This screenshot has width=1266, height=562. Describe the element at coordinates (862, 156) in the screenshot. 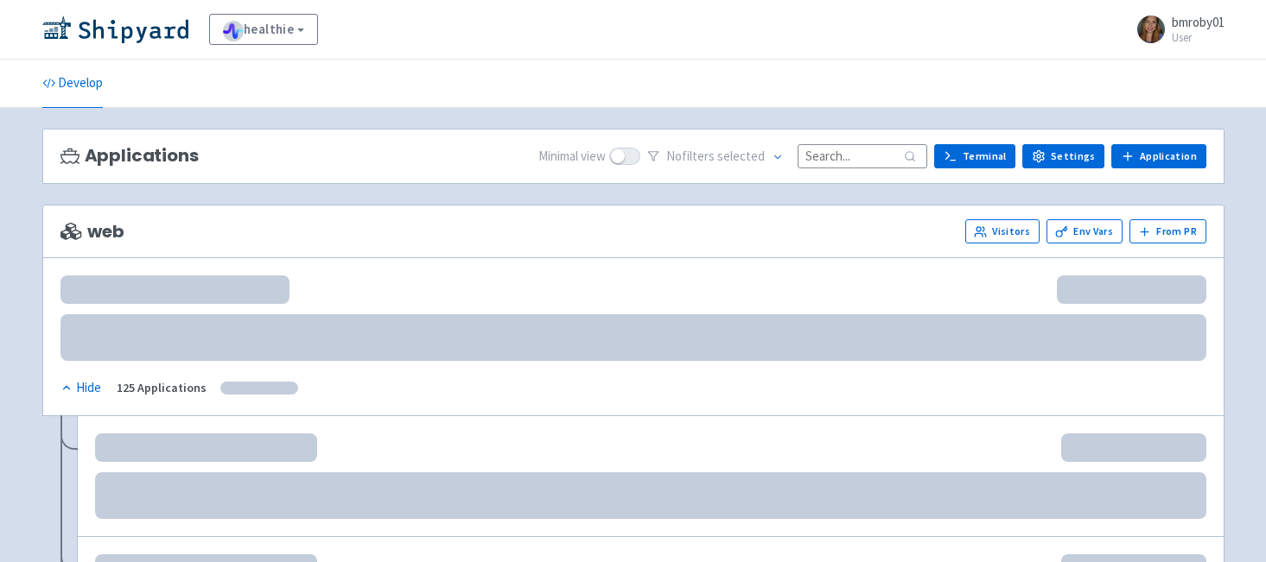

I see `input: Search...` at that location.